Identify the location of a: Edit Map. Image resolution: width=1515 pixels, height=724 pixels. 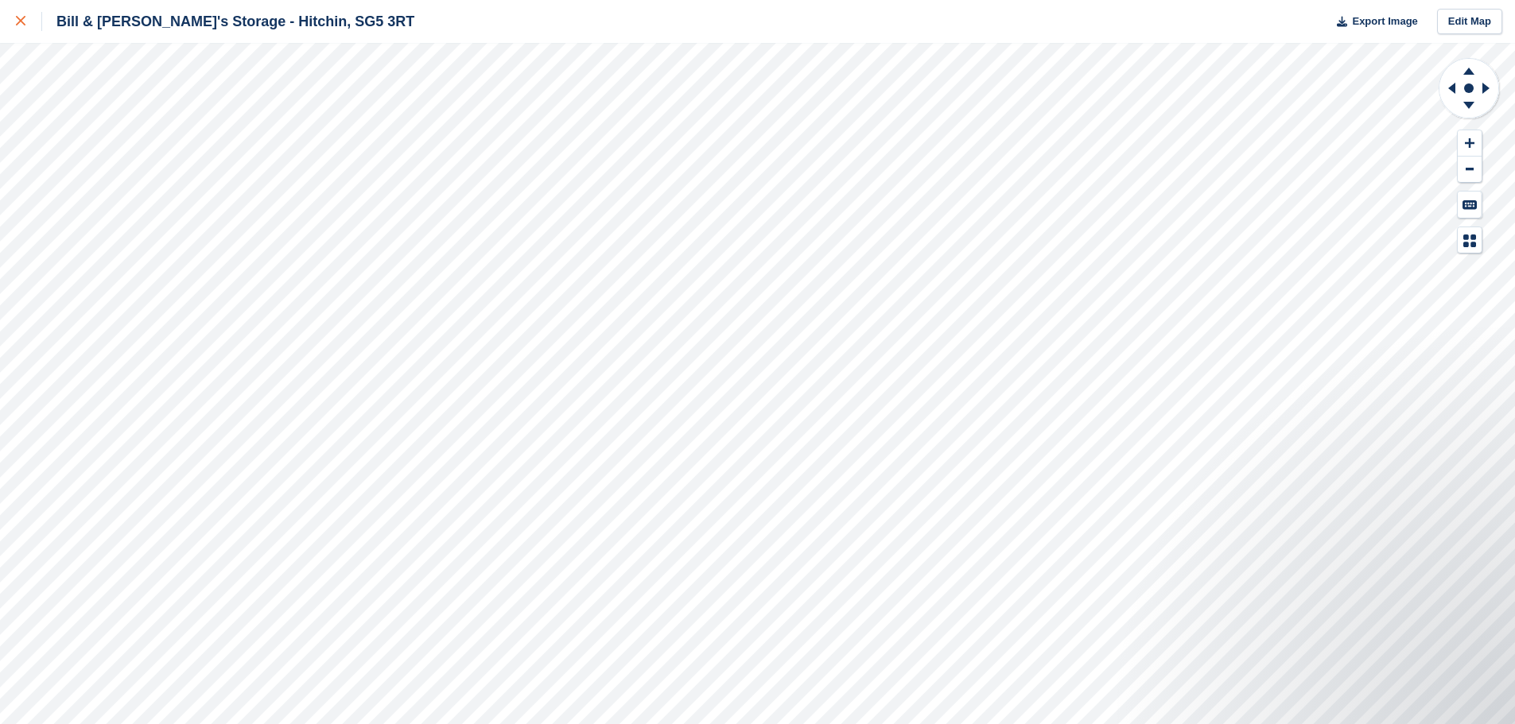
(1469, 21).